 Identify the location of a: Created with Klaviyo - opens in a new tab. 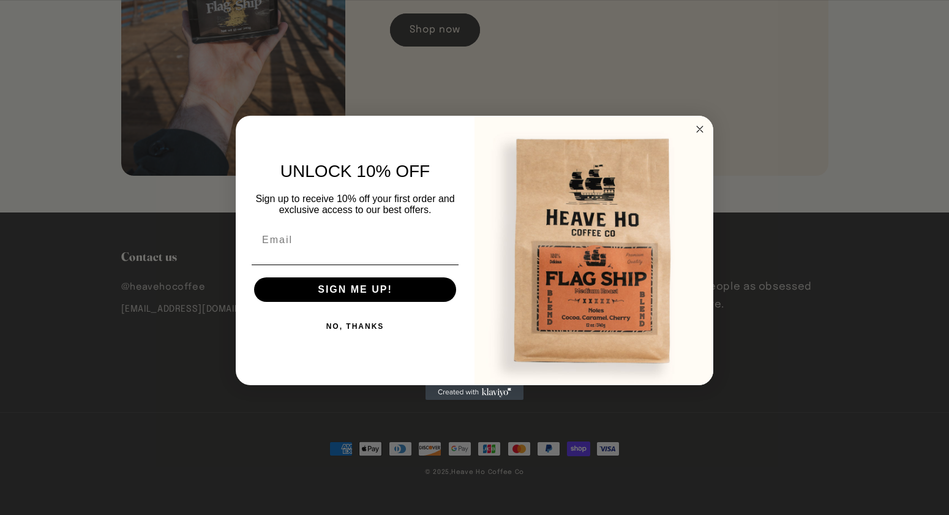
(475, 393).